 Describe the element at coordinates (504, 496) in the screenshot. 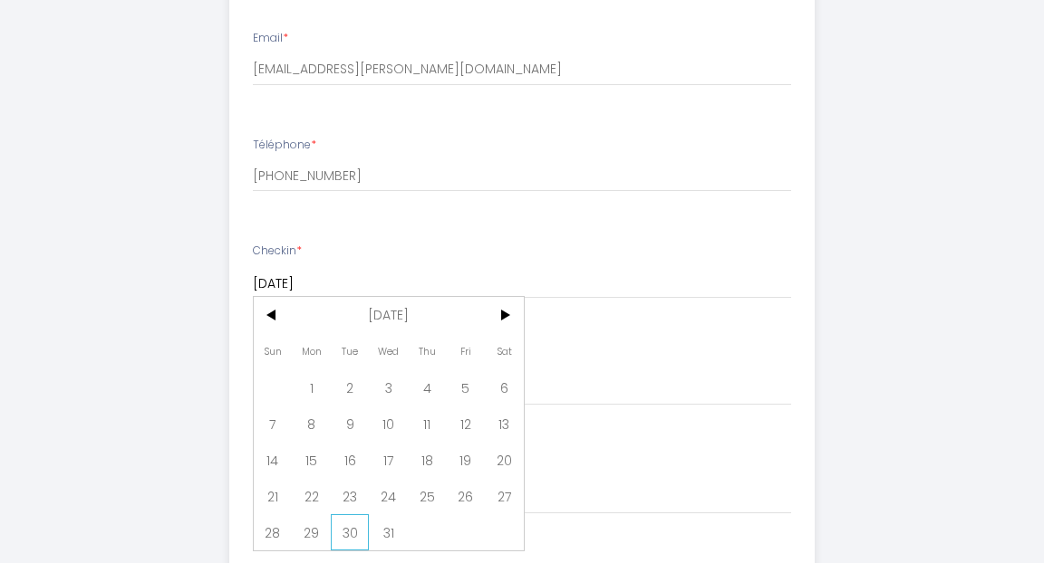

I see `span: 27` at that location.